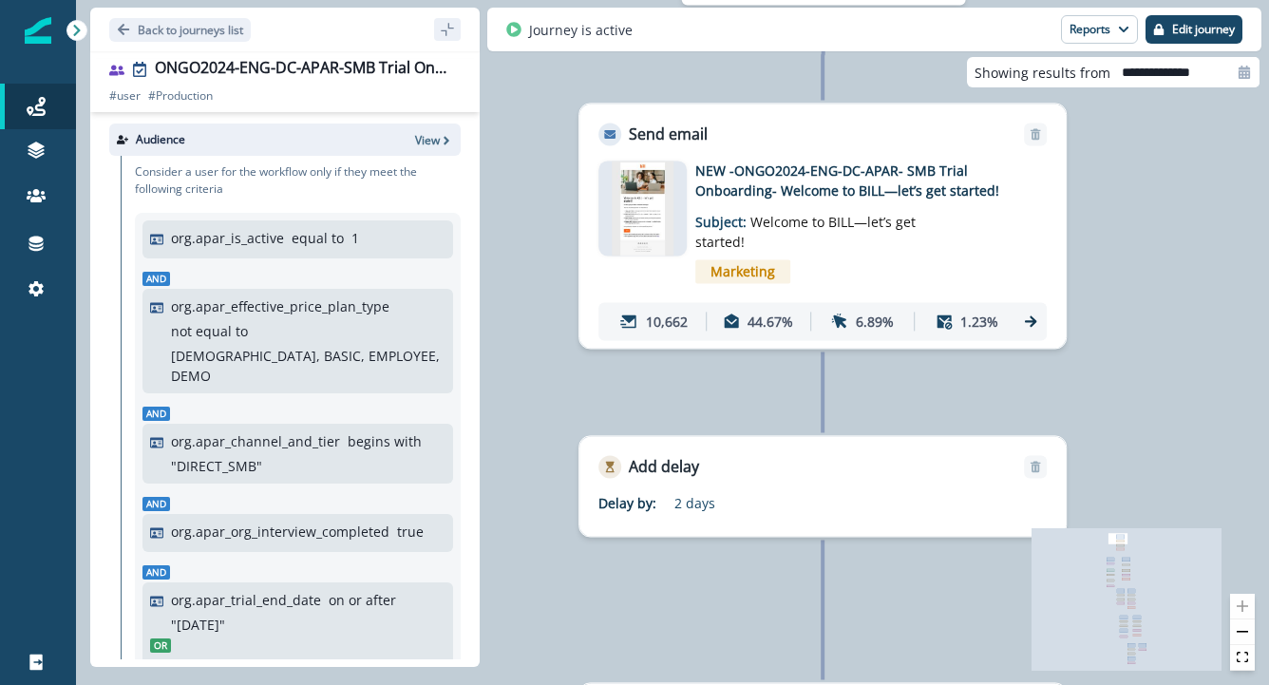 The height and width of the screenshot is (685, 1269). Describe the element at coordinates (447, 29) in the screenshot. I see `button: sidebar collapse toggle` at that location.